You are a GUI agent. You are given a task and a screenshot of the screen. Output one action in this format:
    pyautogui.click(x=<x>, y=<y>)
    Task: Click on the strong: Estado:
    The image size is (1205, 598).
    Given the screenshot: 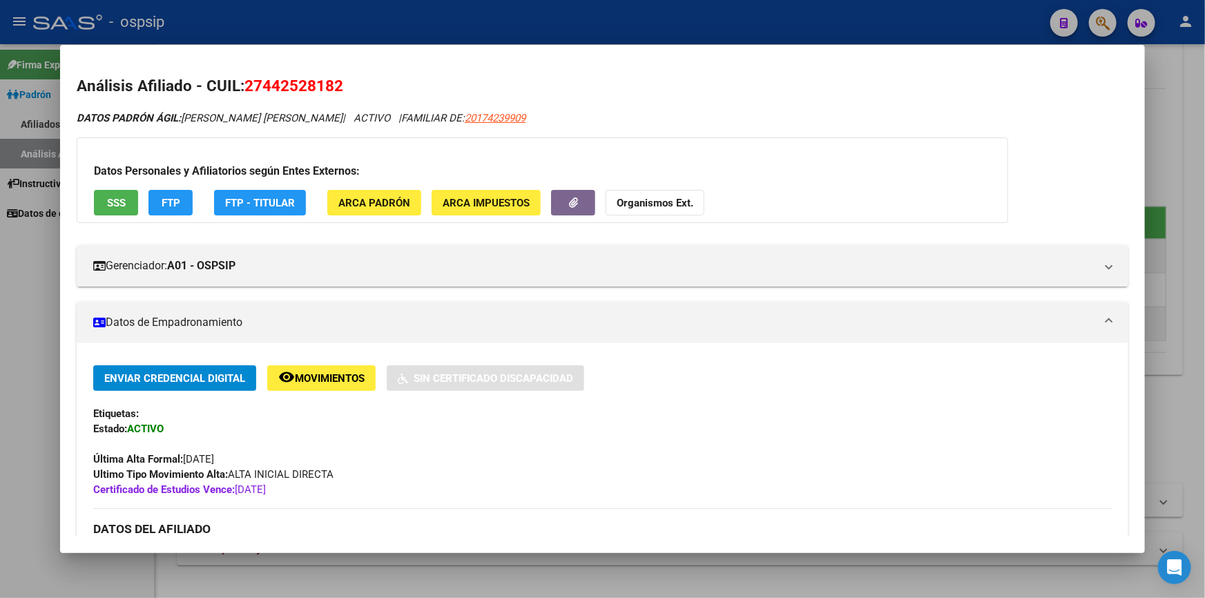 What is the action you would take?
    pyautogui.click(x=110, y=429)
    